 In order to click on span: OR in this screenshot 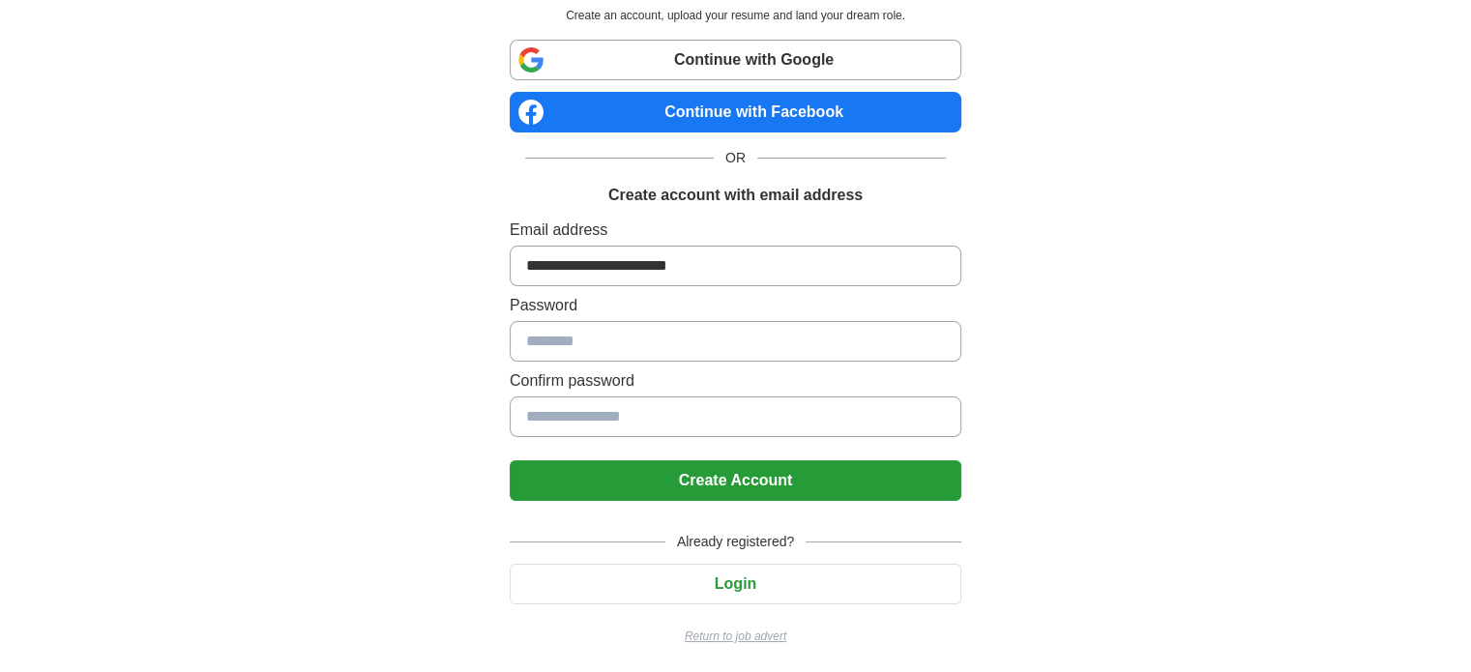, I will do `click(735, 158)`.